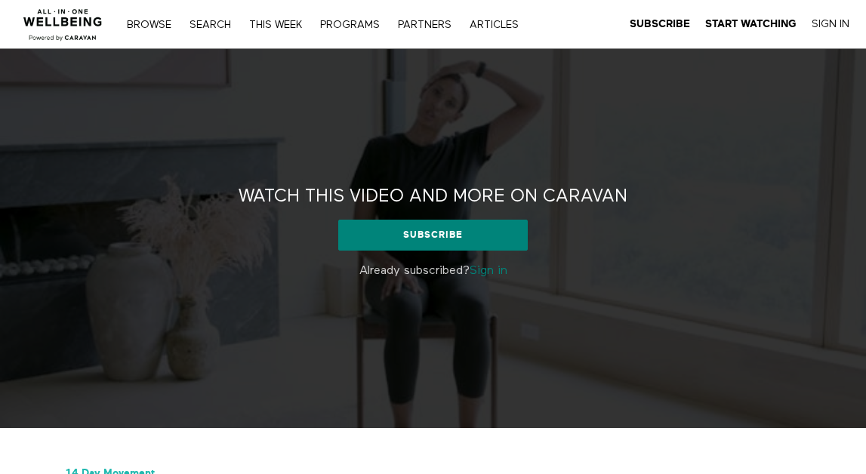  What do you see at coordinates (275, 25) in the screenshot?
I see `a: THIS WEEK` at bounding box center [275, 25].